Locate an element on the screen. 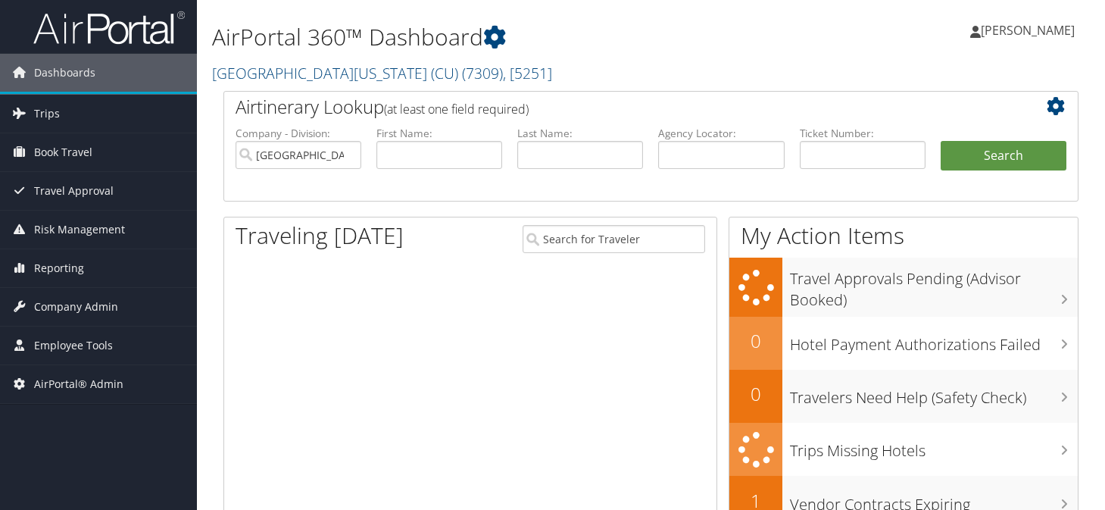  a: Trips Missing Hotels is located at coordinates (904, 449).